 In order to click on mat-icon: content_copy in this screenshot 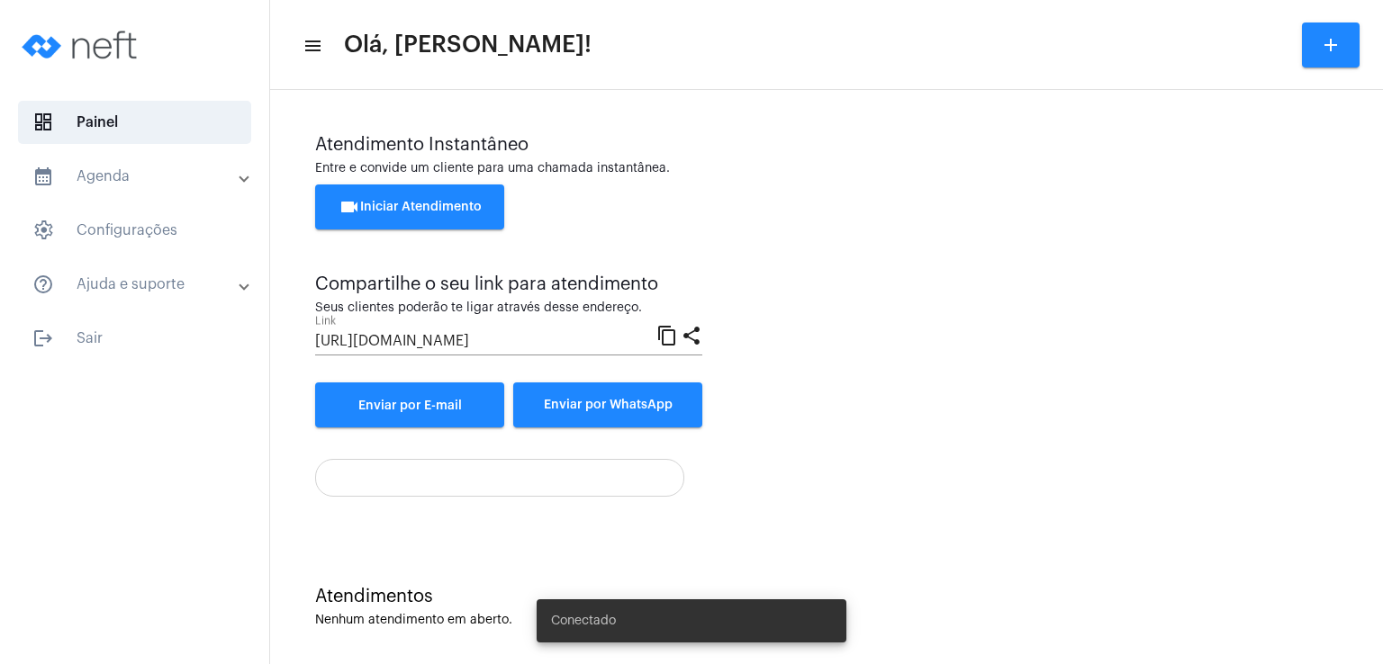, I will do `click(667, 335)`.